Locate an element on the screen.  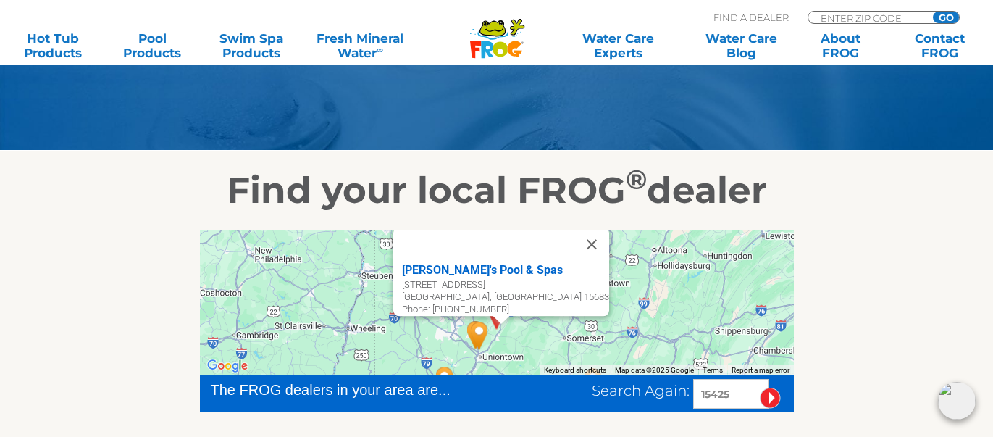
div: Miller Pools Inc - 43 miles away. is located at coordinates (595, 272).